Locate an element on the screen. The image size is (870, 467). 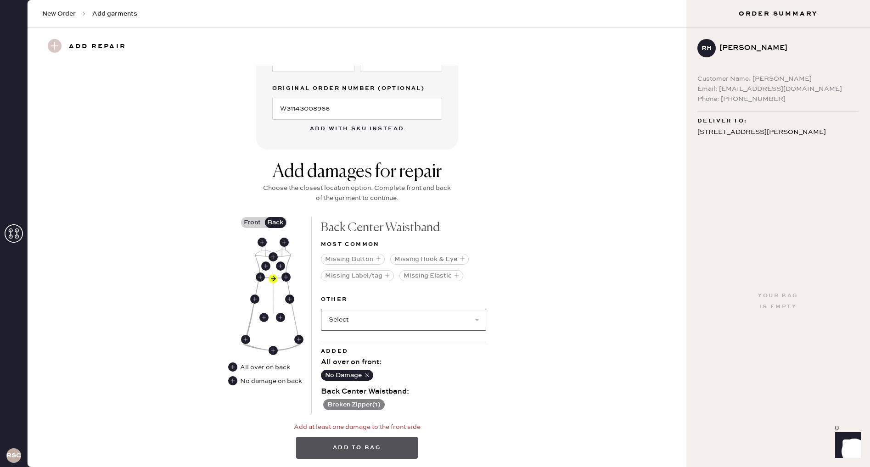
label: Other is located at coordinates (403, 300).